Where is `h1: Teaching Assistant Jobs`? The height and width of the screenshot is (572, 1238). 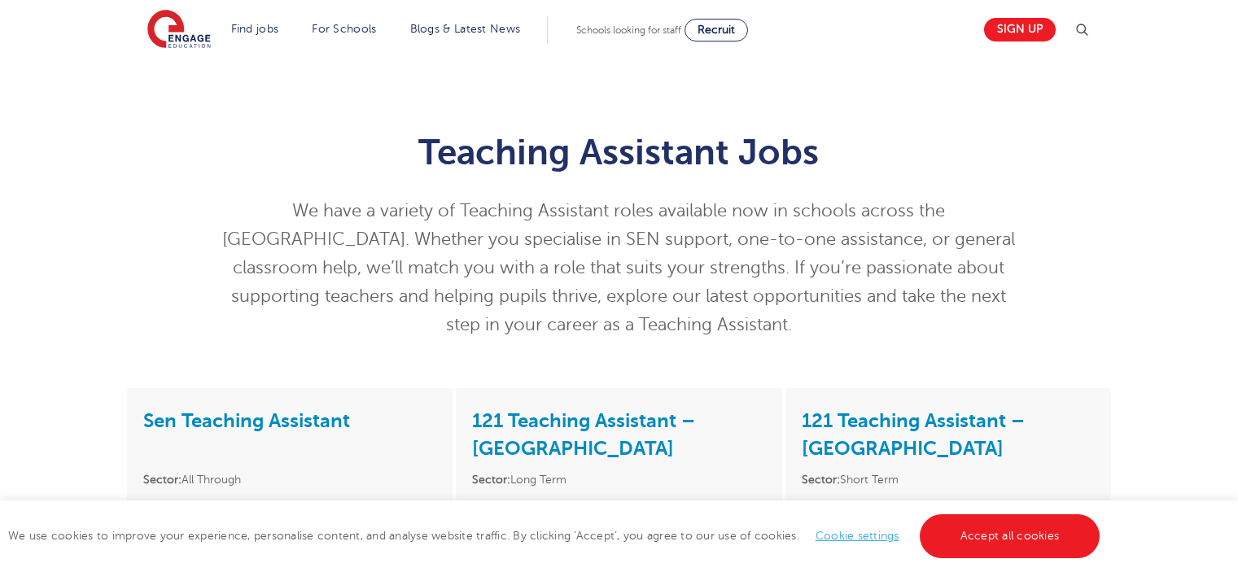 h1: Teaching Assistant Jobs is located at coordinates (619, 152).